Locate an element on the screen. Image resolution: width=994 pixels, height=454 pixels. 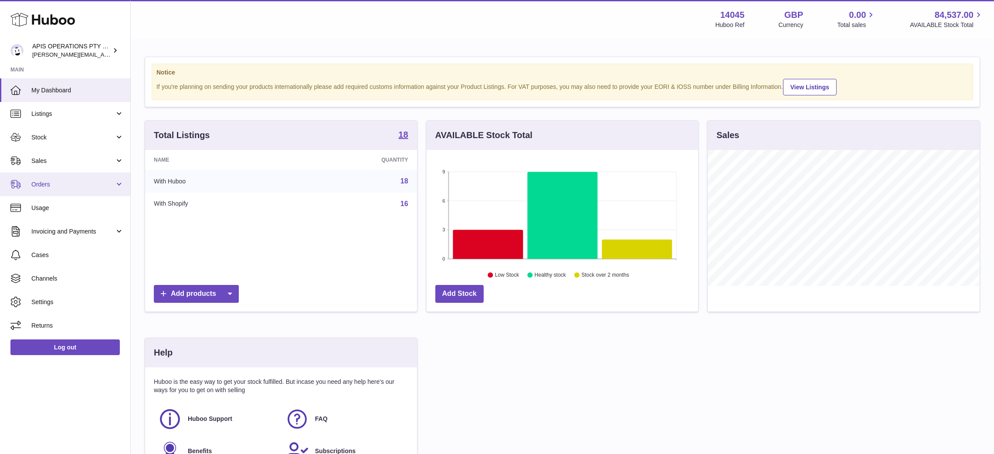
th: Quantity is located at coordinates (354, 160).